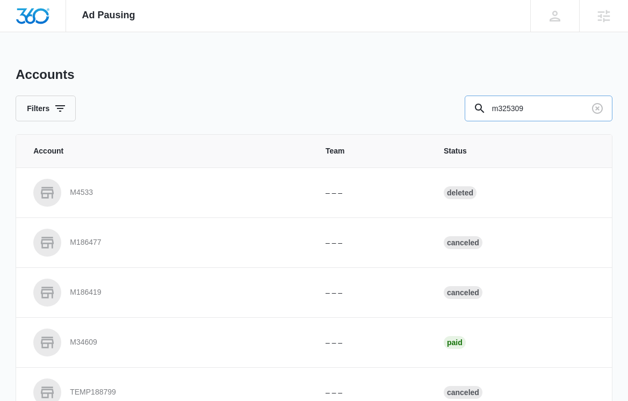  Describe the element at coordinates (33, 67) in the screenshot. I see `img: tab_domain_overview_orange.svg` at that location.